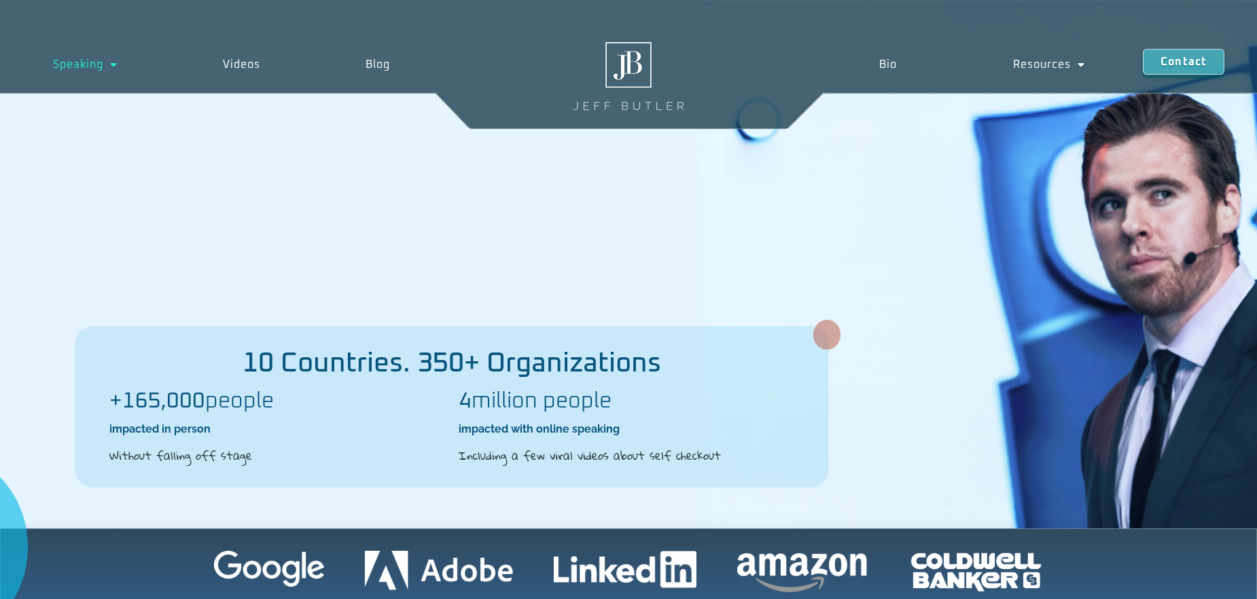 Image resolution: width=1257 pixels, height=599 pixels. I want to click on h2: impacted with online speaking, so click(626, 429).